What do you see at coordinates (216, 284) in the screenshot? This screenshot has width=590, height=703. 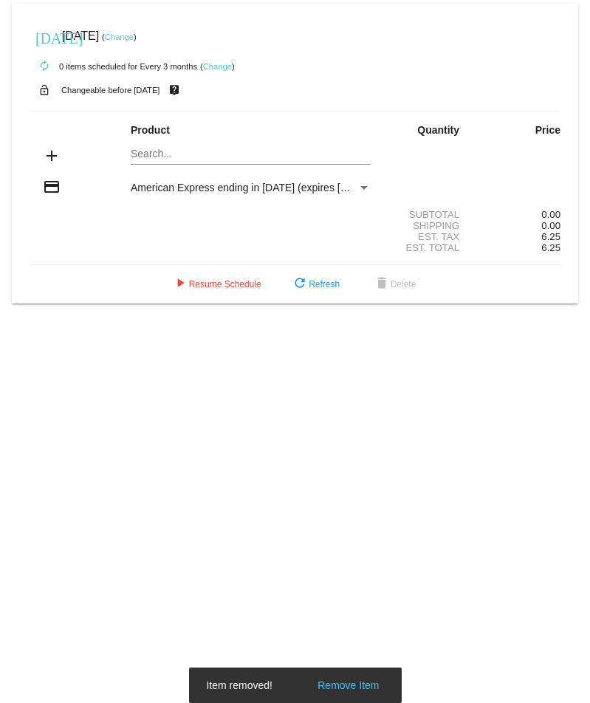 I see `span: Resume Schedule` at bounding box center [216, 284].